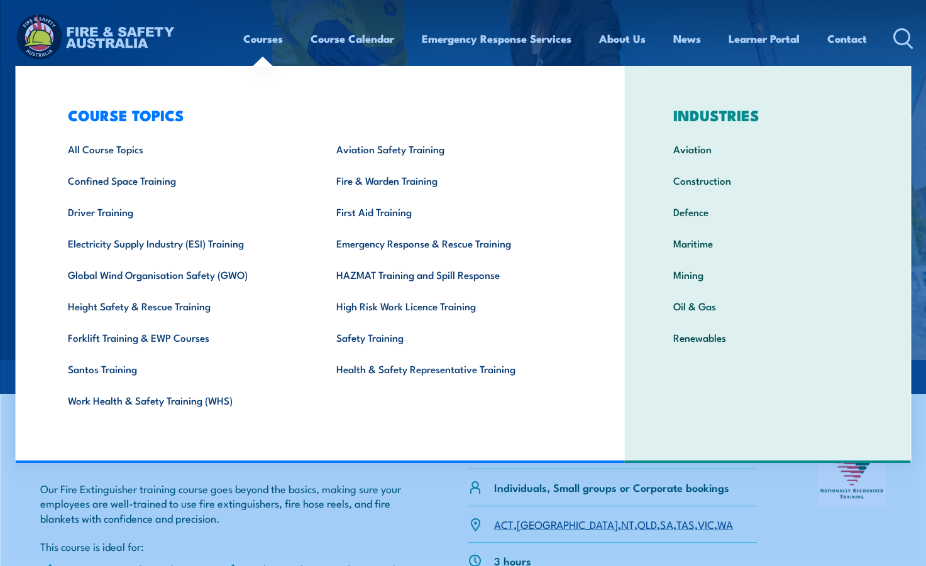  I want to click on a: Contact, so click(847, 38).